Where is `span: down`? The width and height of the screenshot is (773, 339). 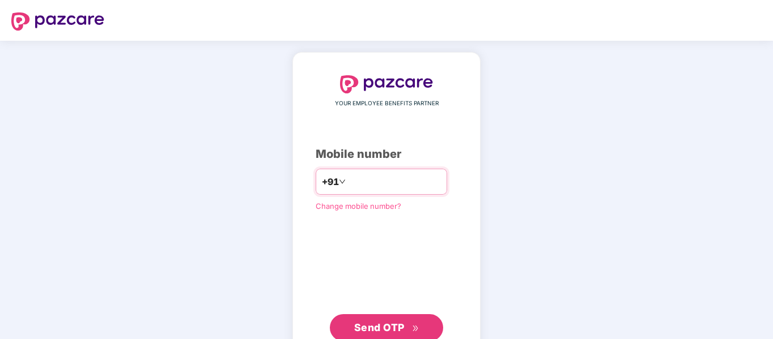 span: down is located at coordinates (342, 182).